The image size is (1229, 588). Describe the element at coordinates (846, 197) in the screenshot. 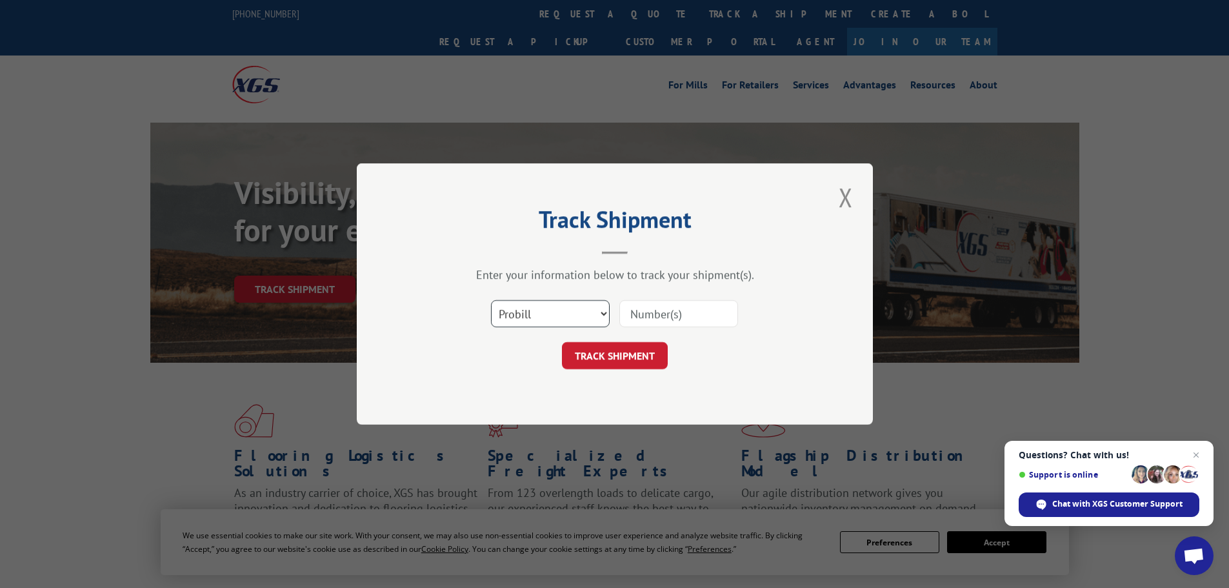

I see `button: Close modal` at that location.